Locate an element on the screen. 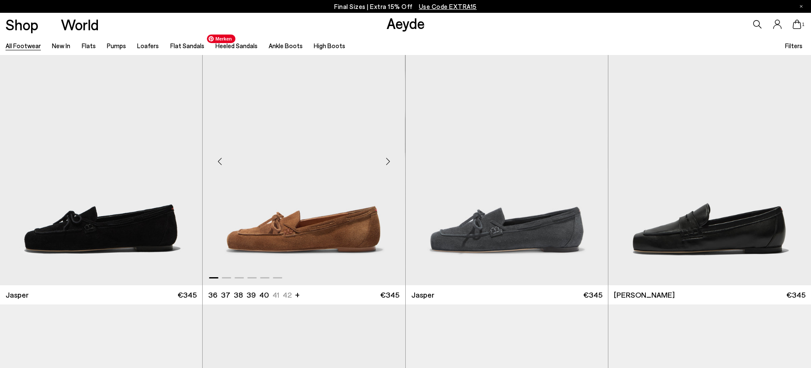 Image resolution: width=811 pixels, height=368 pixels. a: 1 is located at coordinates (797, 24).